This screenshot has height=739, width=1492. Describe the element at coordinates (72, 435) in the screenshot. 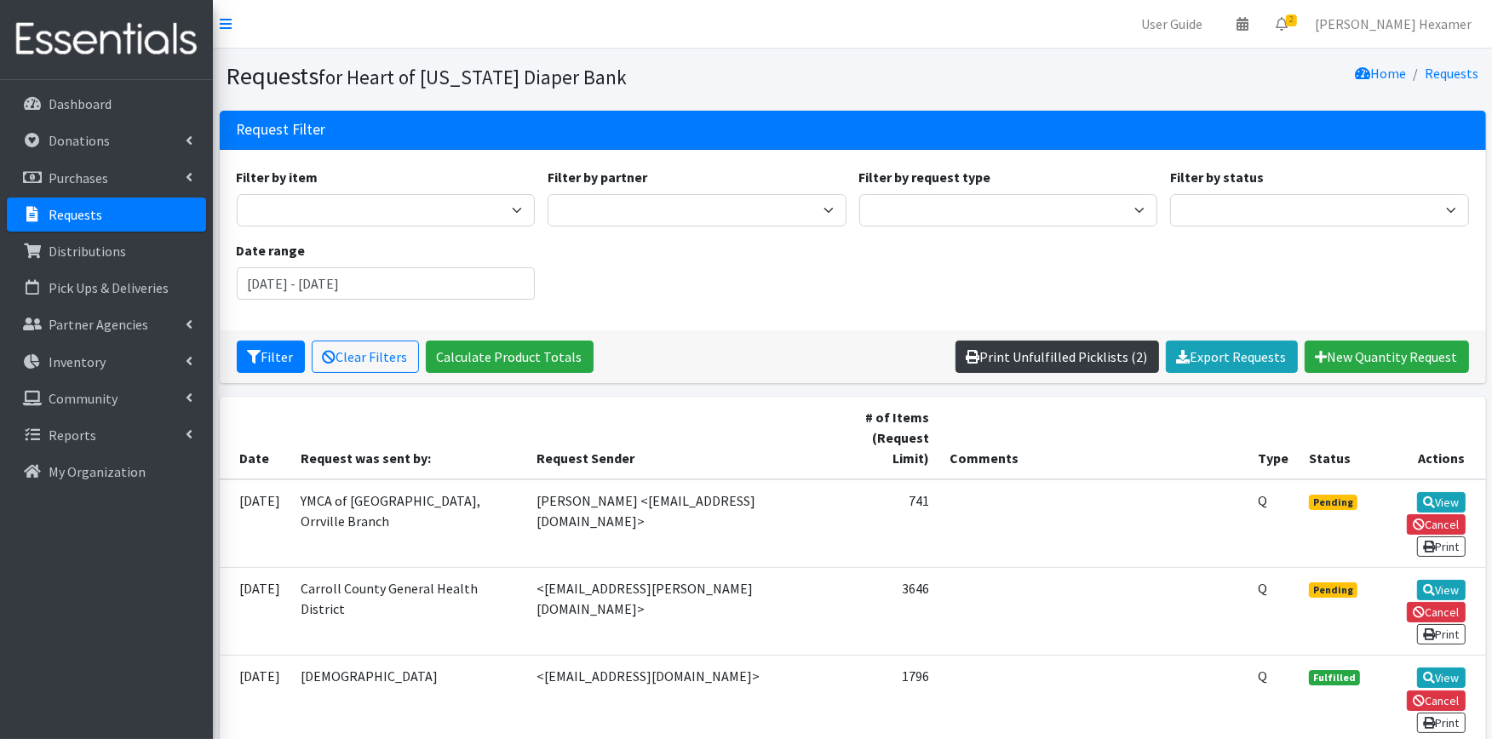

I see `p: Reports` at that location.